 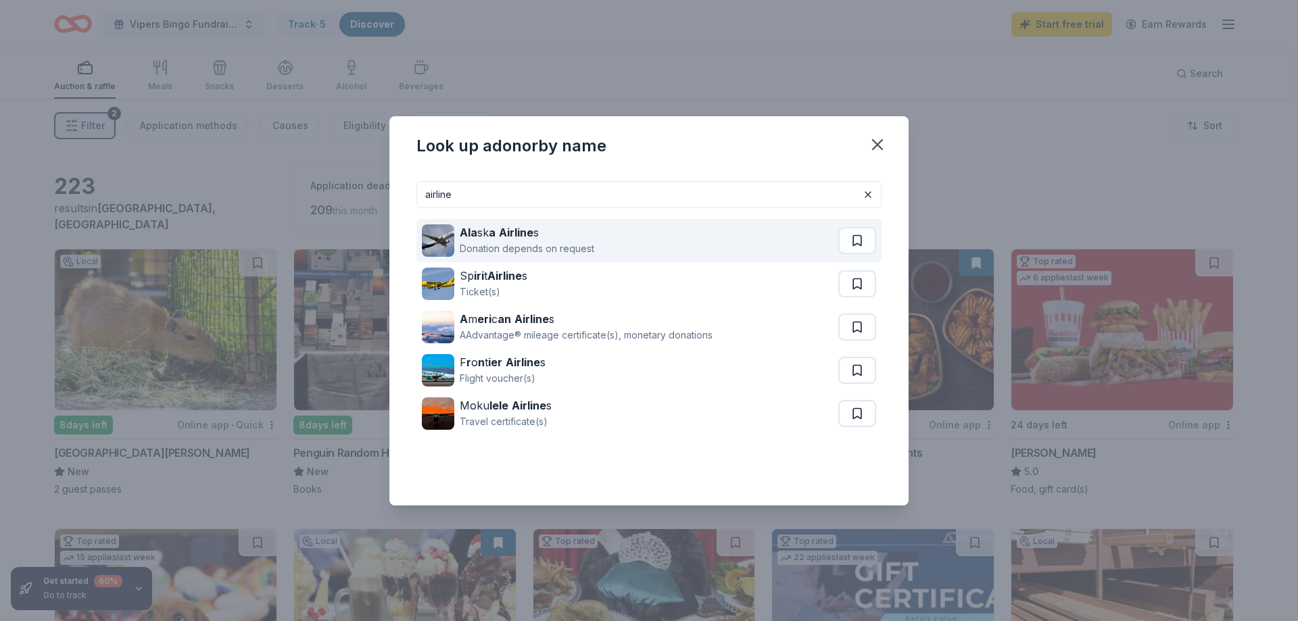 I want to click on div: Moku s, so click(x=506, y=406).